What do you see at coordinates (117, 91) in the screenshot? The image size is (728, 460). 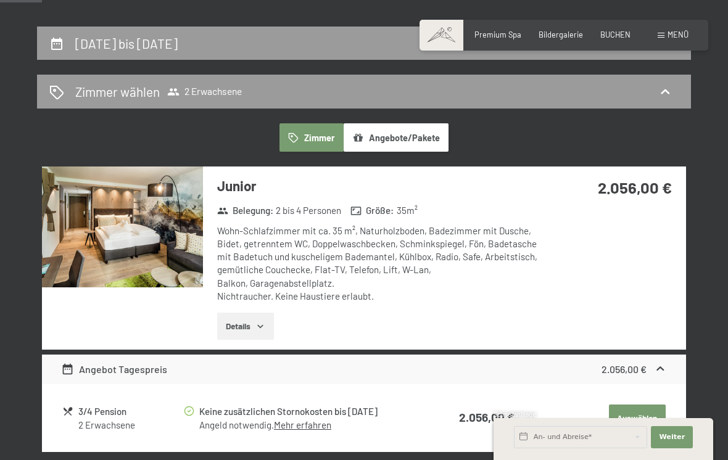 I see `h2: Zimmer wählen` at bounding box center [117, 91].